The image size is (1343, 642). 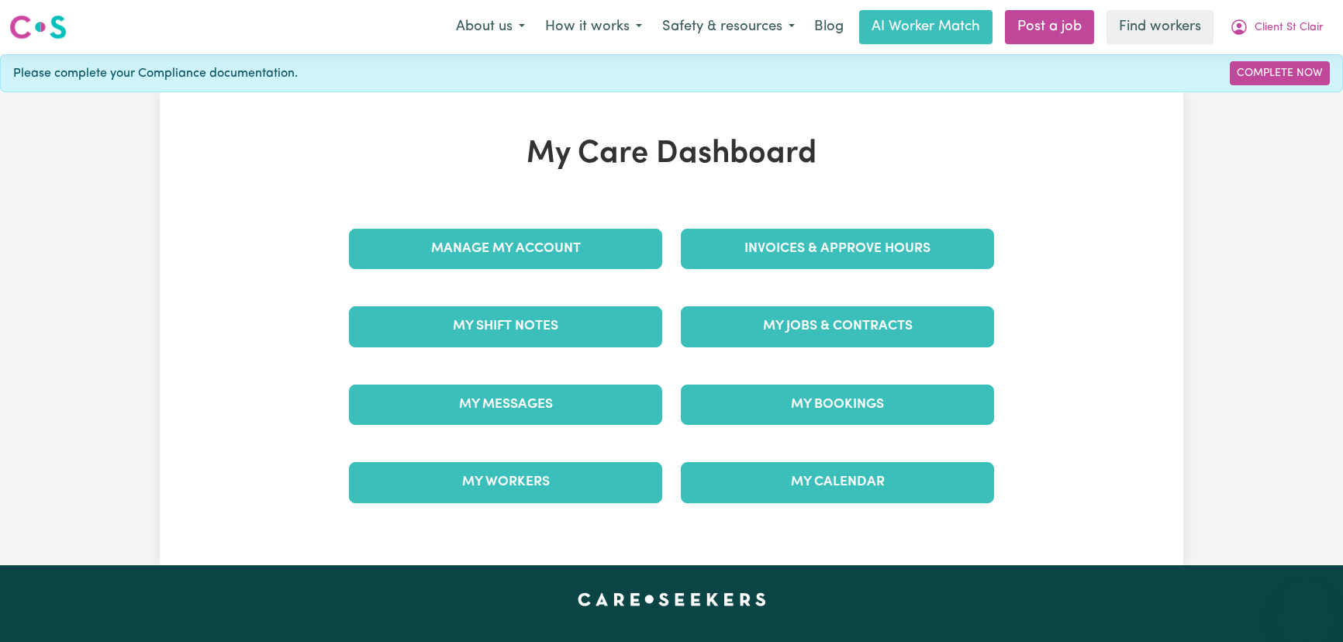 I want to click on a: Find workers, so click(x=1160, y=27).